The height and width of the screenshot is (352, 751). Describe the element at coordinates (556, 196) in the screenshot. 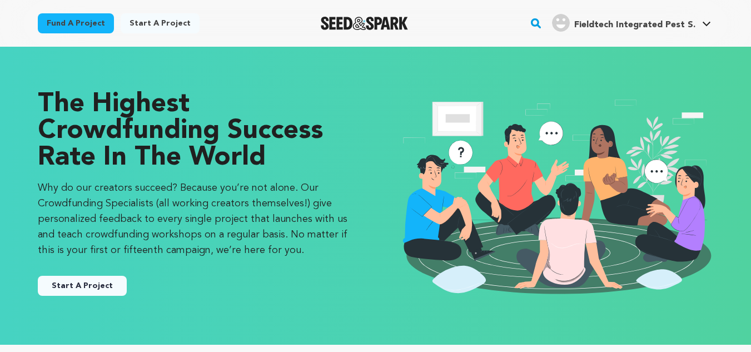

I see `img: seedandspark start project illustration image` at that location.